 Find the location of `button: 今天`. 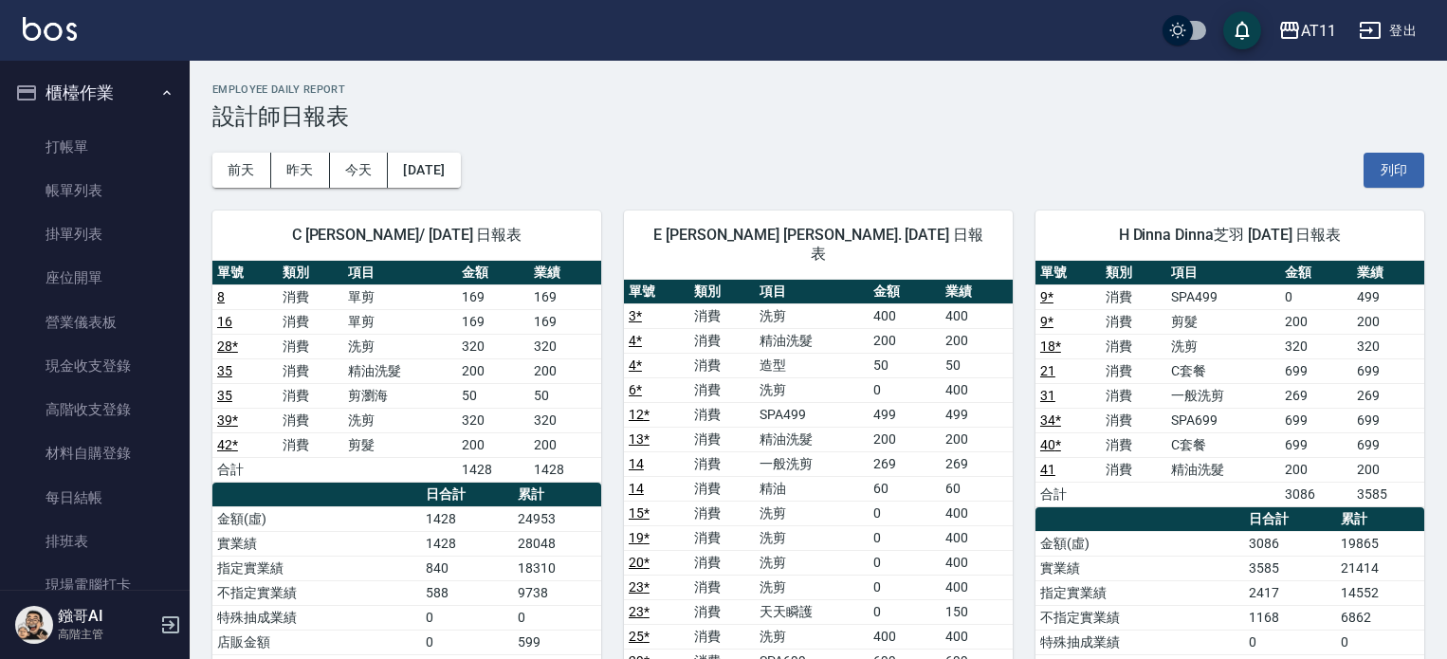

button: 今天 is located at coordinates (359, 170).